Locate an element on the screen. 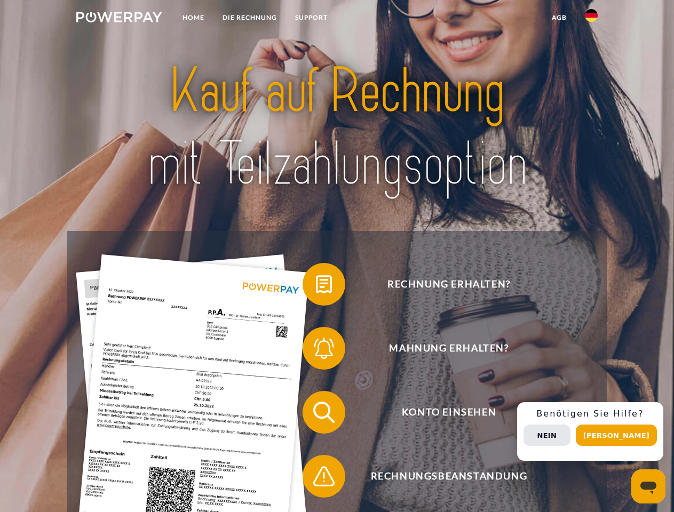 The height and width of the screenshot is (512, 674). img: logo-powerpay-white.svg is located at coordinates (119, 17).